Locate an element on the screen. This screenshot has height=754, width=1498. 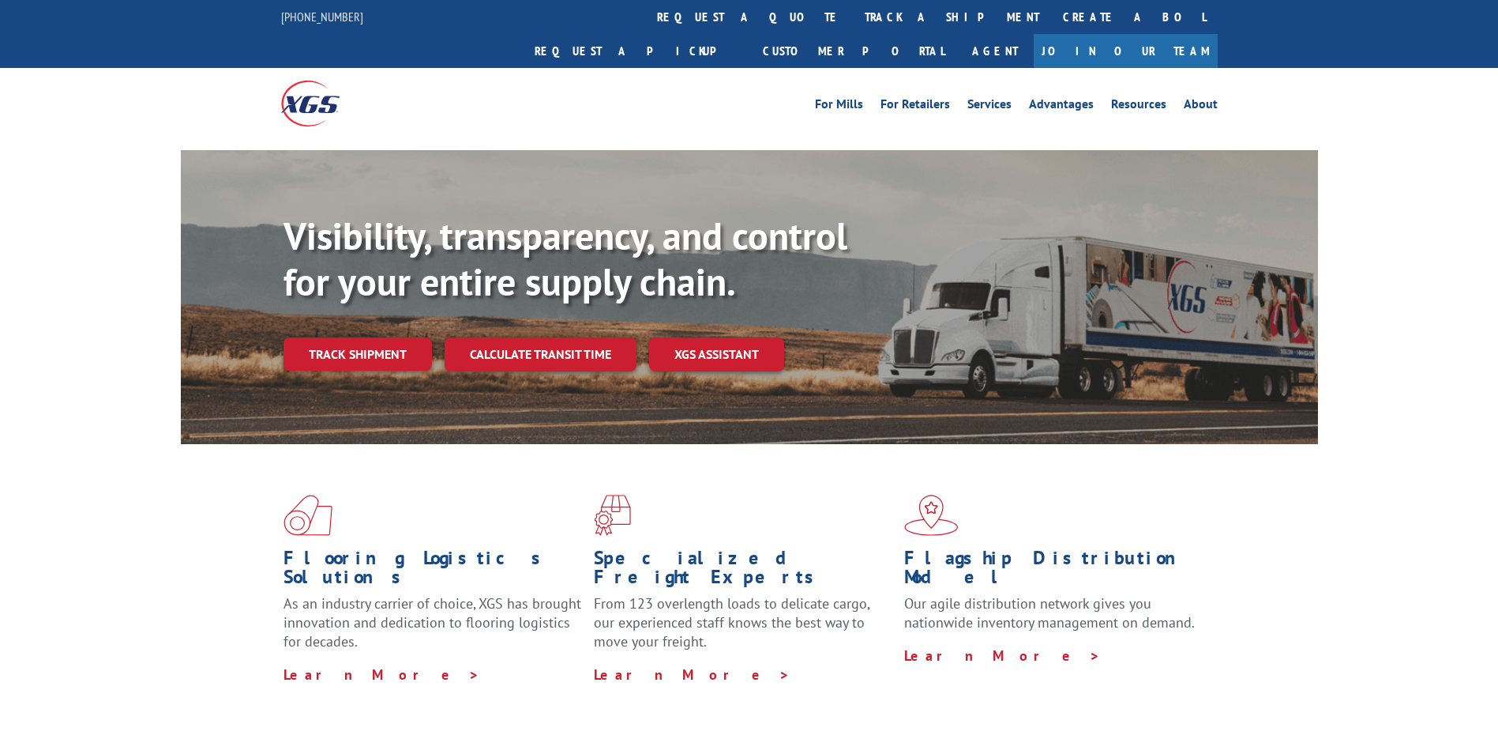
a: About is located at coordinates (1201, 107).